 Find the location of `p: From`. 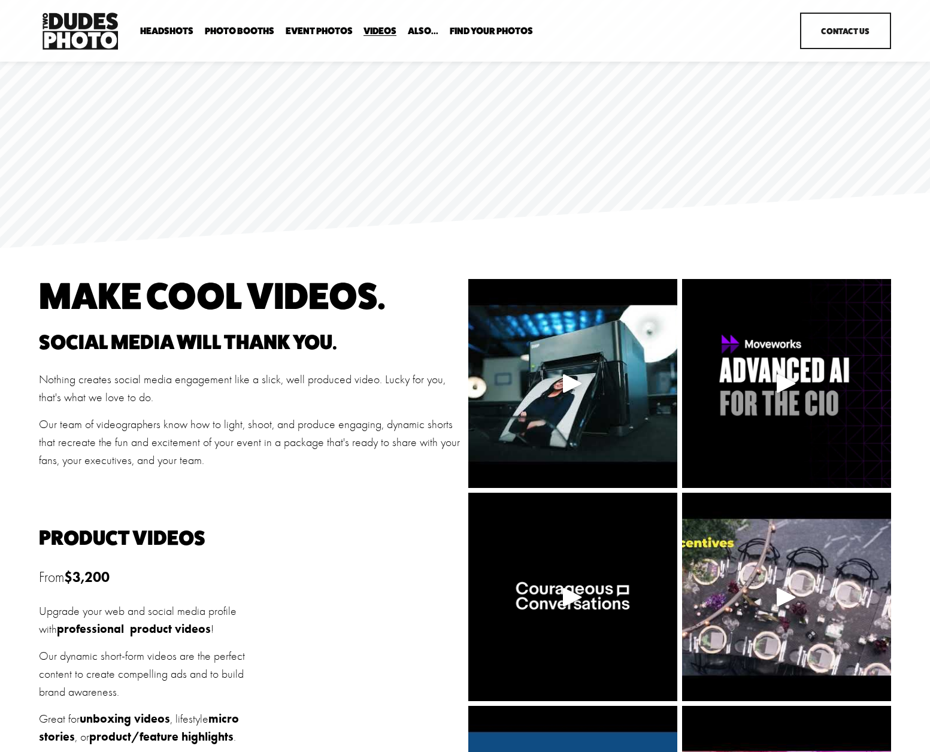

p: From is located at coordinates (250, 577).